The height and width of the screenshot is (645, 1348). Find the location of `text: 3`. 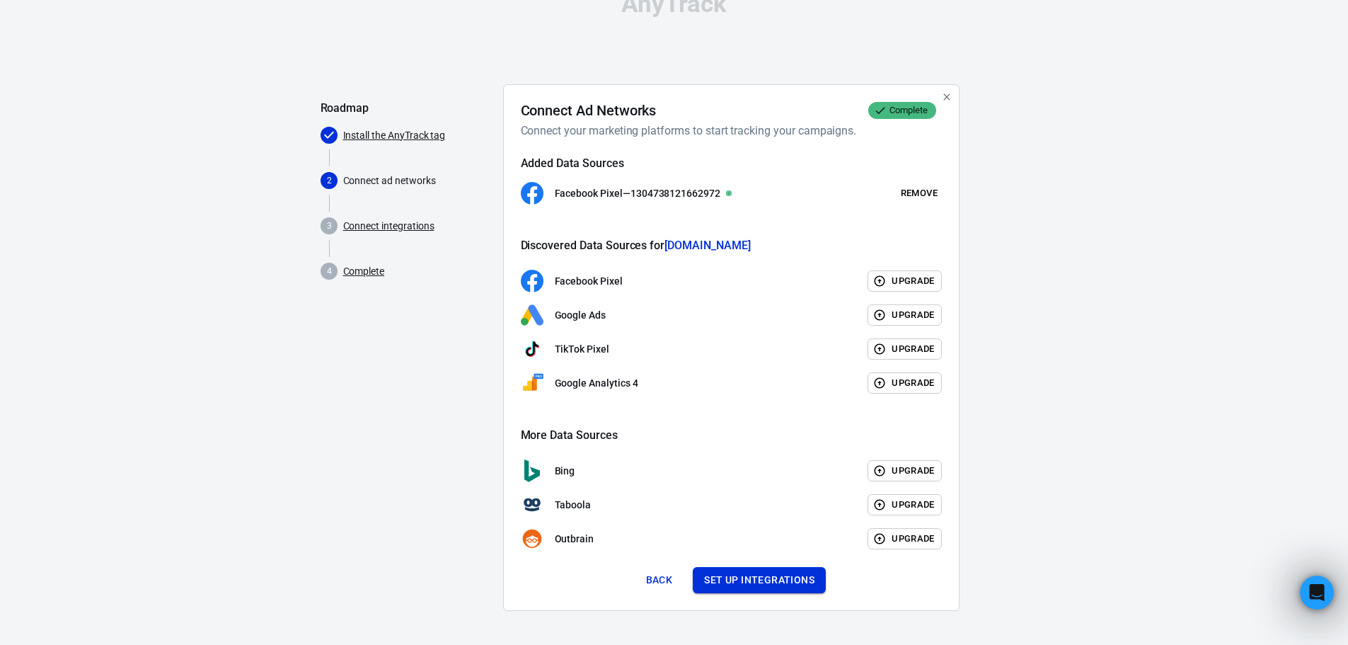

text: 3 is located at coordinates (328, 226).